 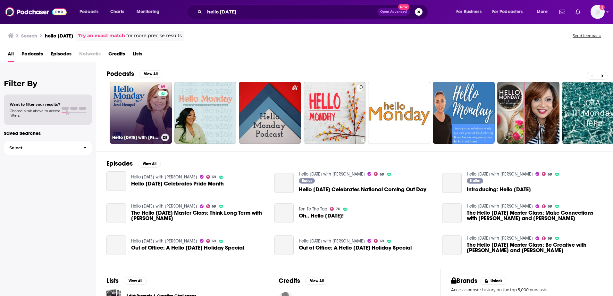 What do you see at coordinates (562, 12) in the screenshot?
I see `a: Show notifications dropdown` at bounding box center [562, 12].